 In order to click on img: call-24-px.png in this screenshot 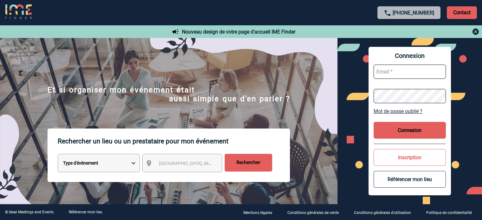, I will do `click(387, 13)`.